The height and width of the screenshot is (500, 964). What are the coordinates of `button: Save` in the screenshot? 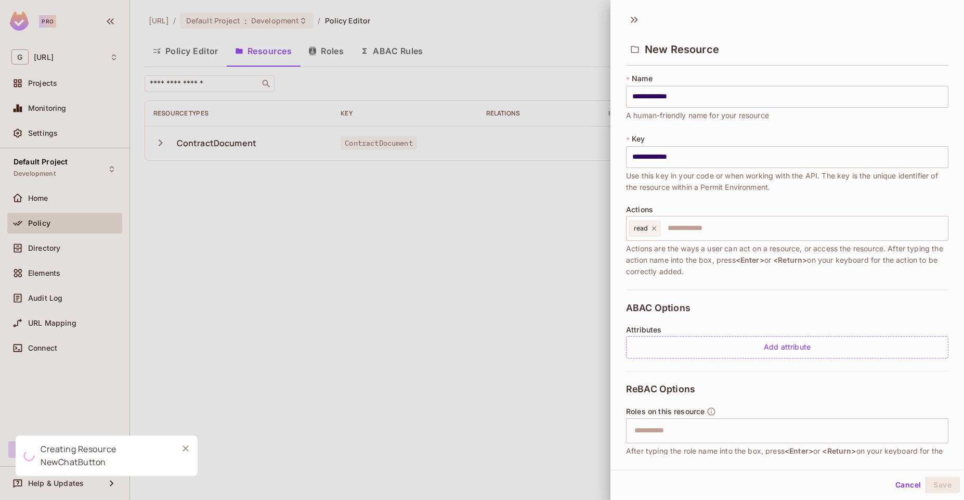 It's located at (942, 485).